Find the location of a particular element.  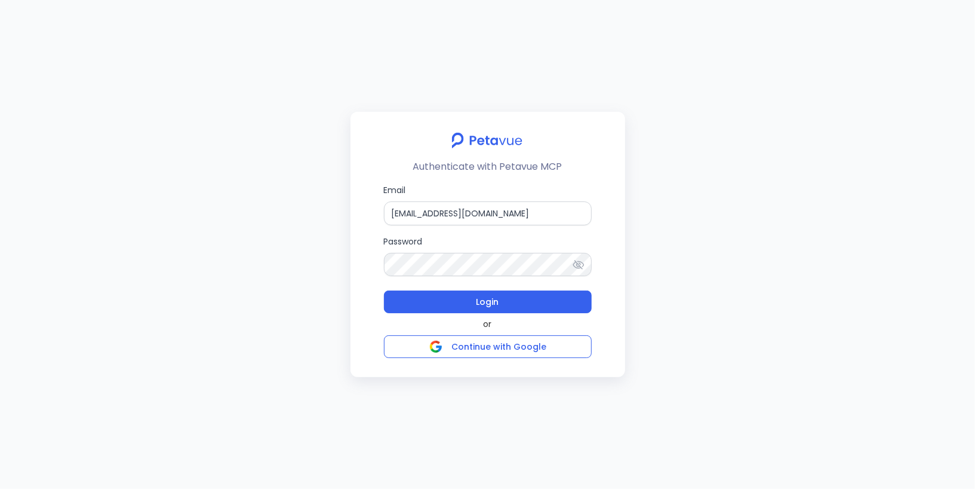

label: Email is located at coordinates (488, 204).